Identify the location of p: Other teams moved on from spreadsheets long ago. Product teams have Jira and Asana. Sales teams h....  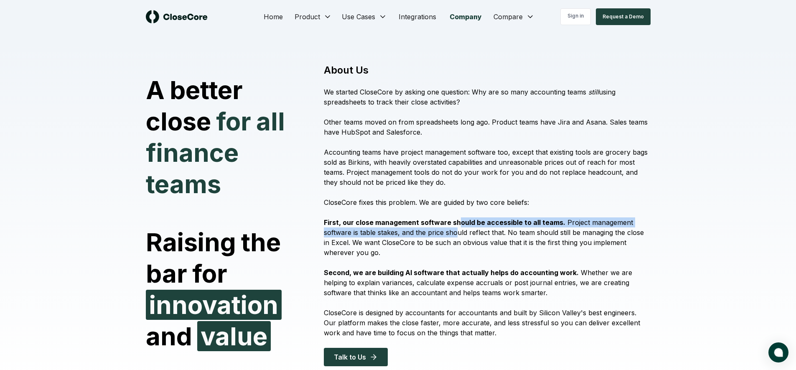
(487, 127).